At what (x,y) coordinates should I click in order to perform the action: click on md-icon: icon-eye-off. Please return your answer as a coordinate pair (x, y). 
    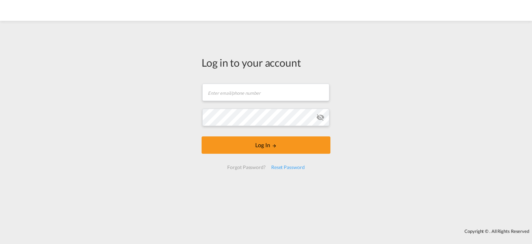
    Looking at the image, I should click on (321, 117).